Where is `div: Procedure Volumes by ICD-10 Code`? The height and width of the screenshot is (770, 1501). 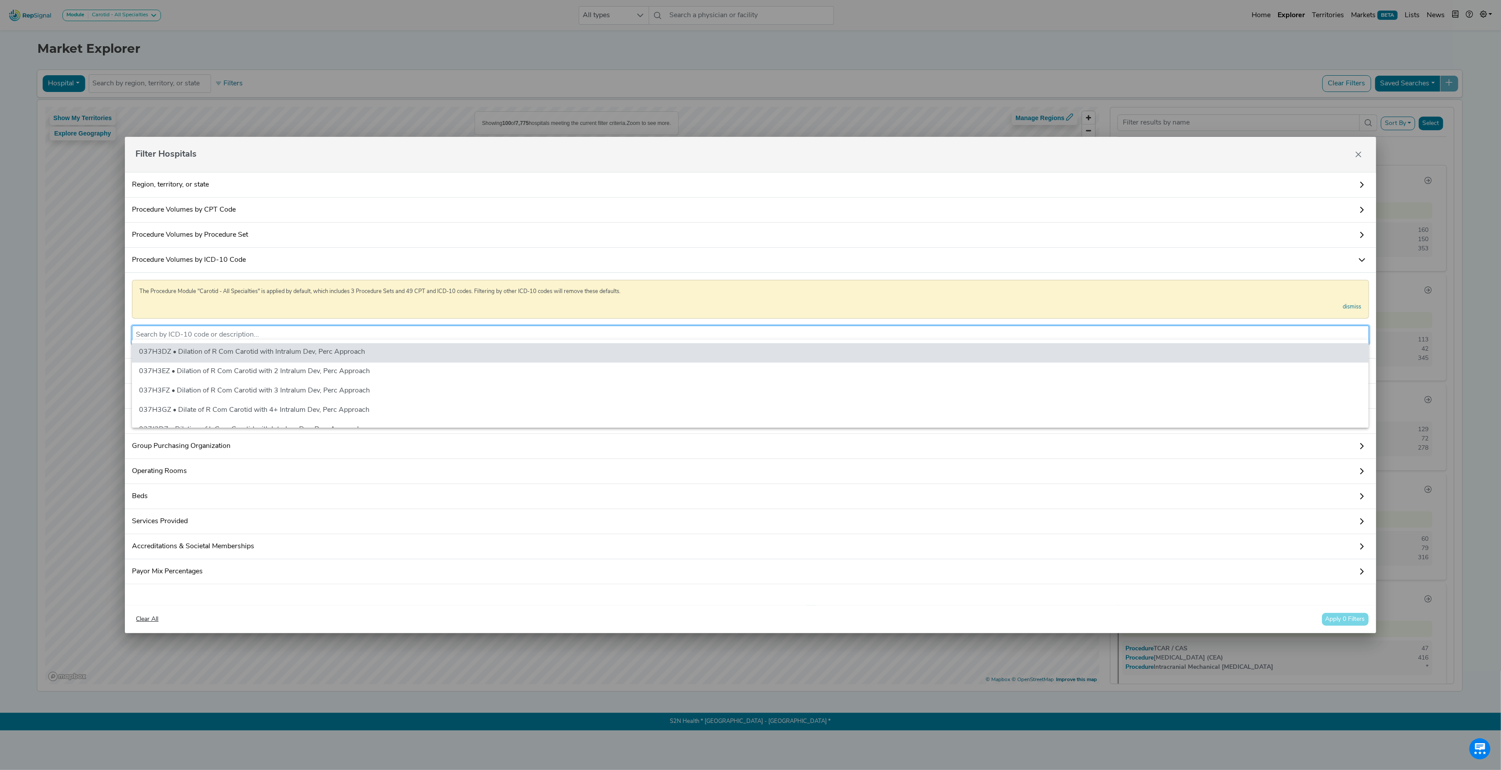
div: Procedure Volumes by ICD-10 Code is located at coordinates (750, 315).